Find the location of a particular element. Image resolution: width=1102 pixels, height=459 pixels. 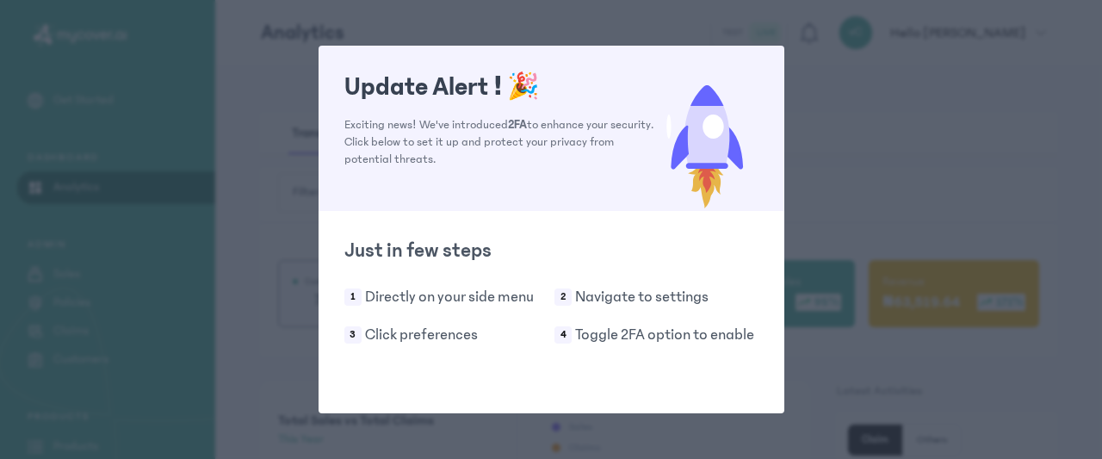

span: 3 is located at coordinates (353, 335).